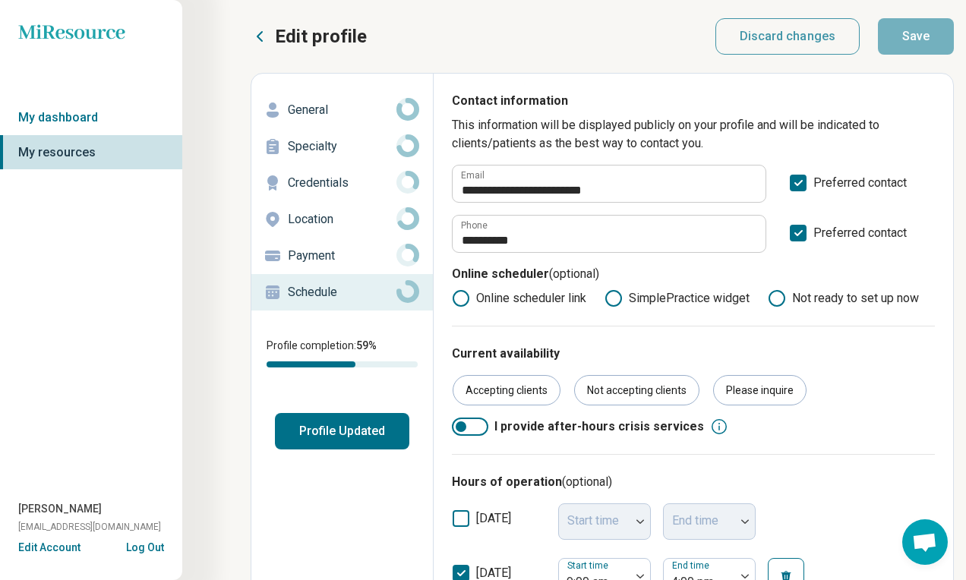 This screenshot has height=580, width=966. What do you see at coordinates (342, 364) in the screenshot?
I see `div: Profile completion` at bounding box center [342, 364].